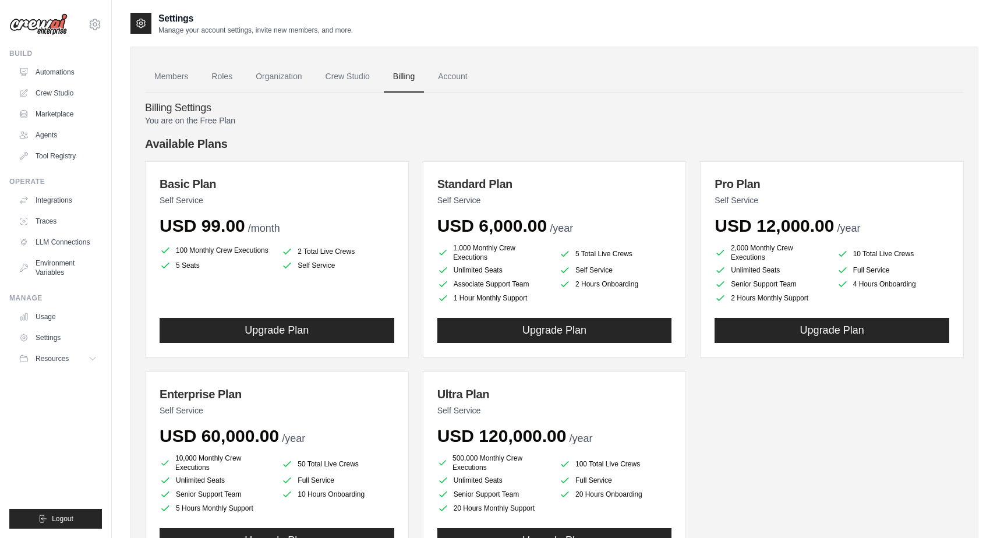 The image size is (997, 538). What do you see at coordinates (774, 225) in the screenshot?
I see `span: USD 12,000.00` at bounding box center [774, 225].